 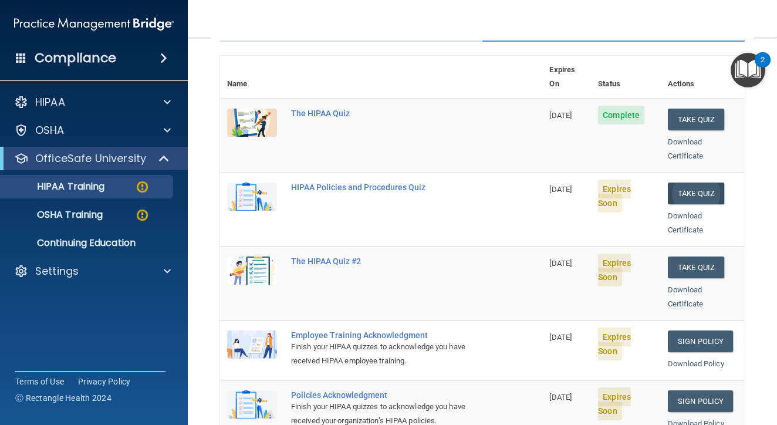 What do you see at coordinates (696, 363) in the screenshot?
I see `a: Download Policy` at bounding box center [696, 363].